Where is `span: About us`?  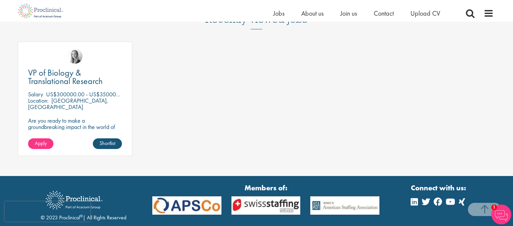 span: About us is located at coordinates (312, 13).